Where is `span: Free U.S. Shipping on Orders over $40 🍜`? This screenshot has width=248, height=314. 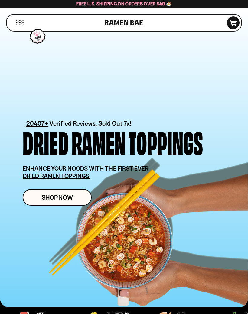 span: Free U.S. Shipping on Orders over $40 🍜 is located at coordinates (124, 4).